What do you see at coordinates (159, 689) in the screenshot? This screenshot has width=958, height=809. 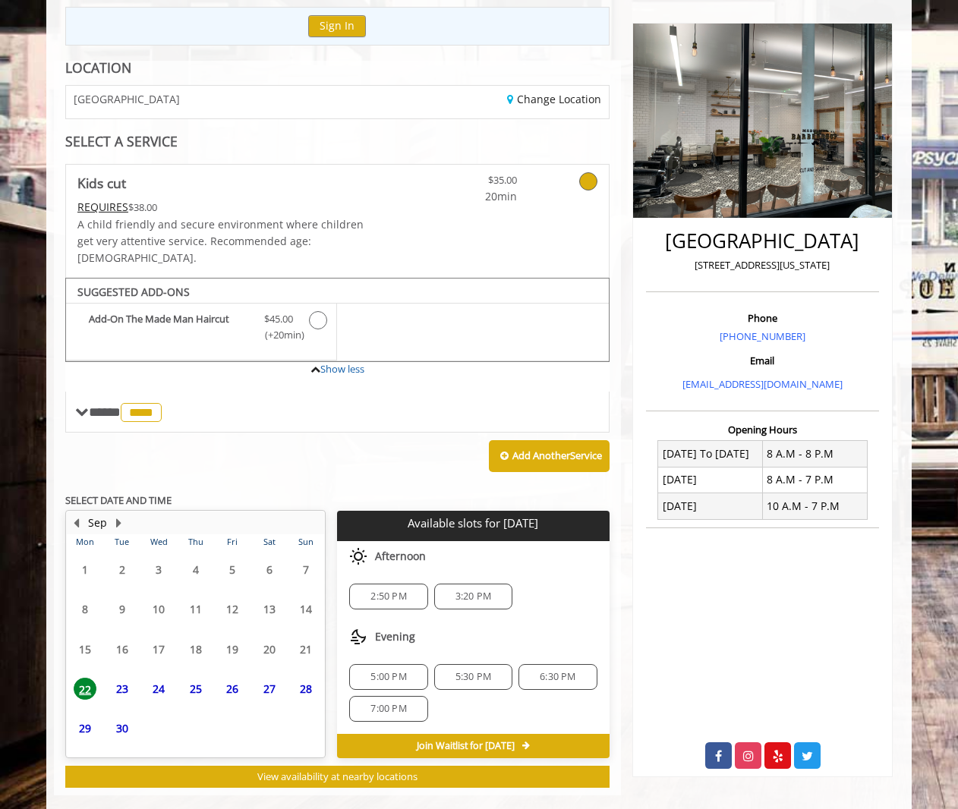 I see `span: 24` at bounding box center [159, 689].